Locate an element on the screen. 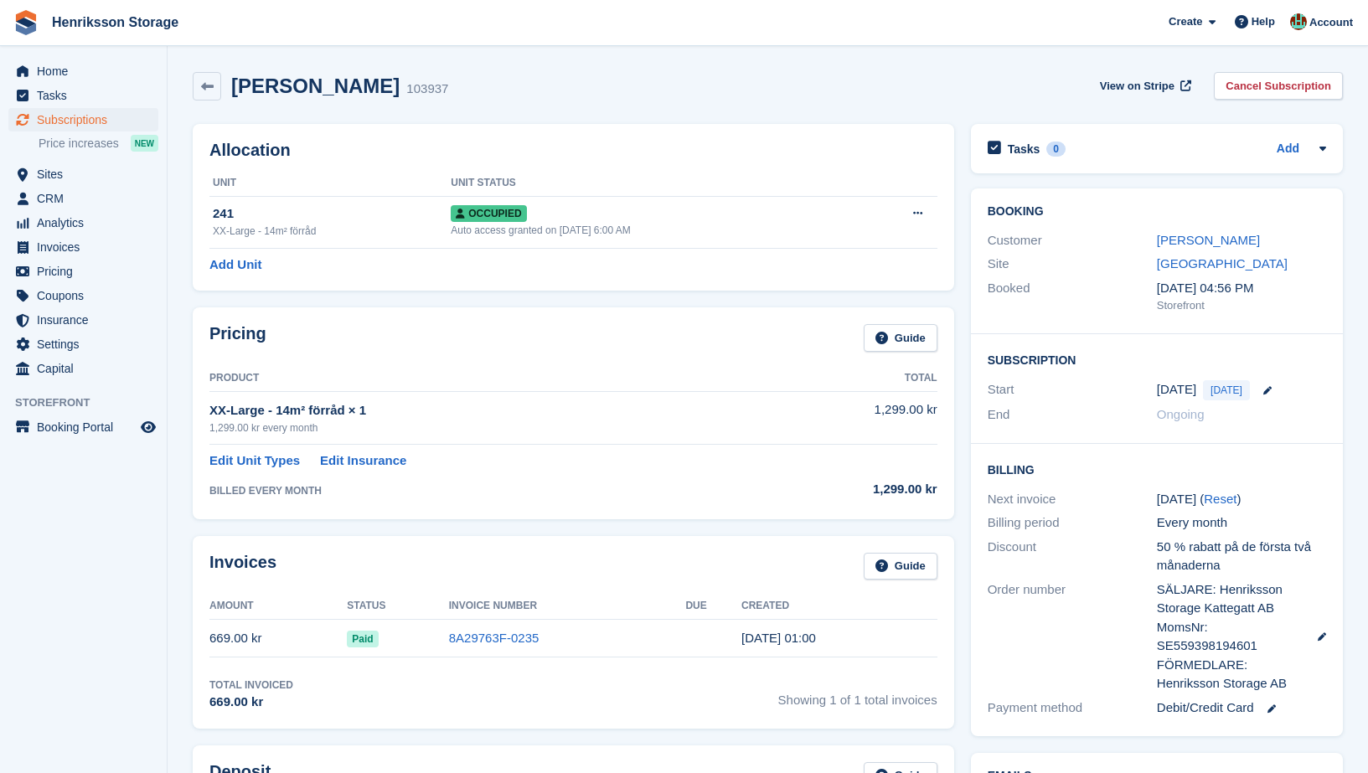 This screenshot has height=773, width=1368. div: Storefront is located at coordinates (1241, 306).